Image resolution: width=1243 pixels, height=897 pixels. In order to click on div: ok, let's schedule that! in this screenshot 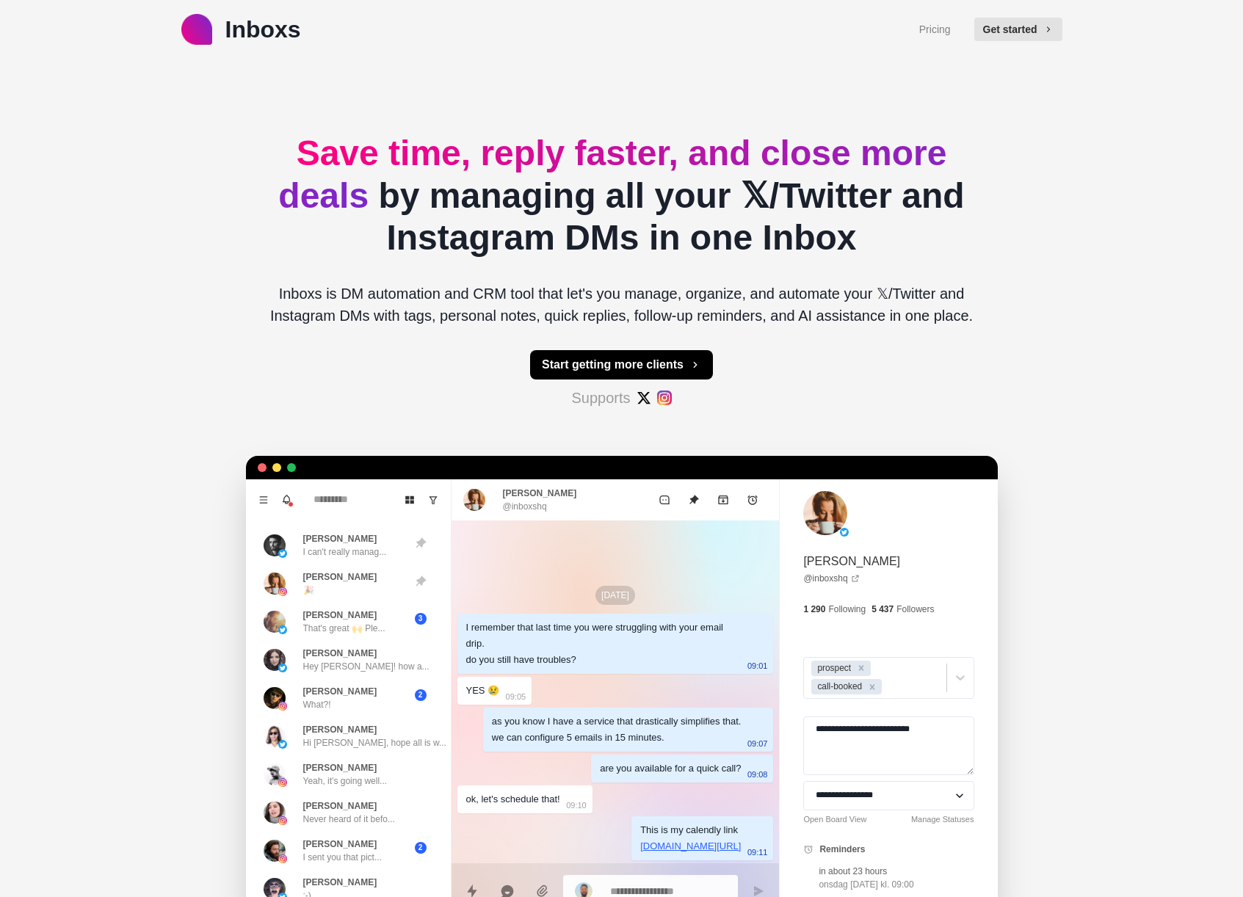, I will do `click(513, 799)`.